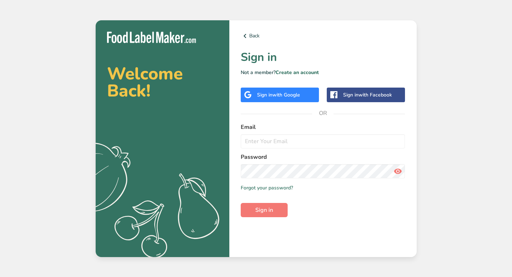 Image resolution: width=512 pixels, height=277 pixels. Describe the element at coordinates (323, 57) in the screenshot. I see `h1: Sign in` at that location.